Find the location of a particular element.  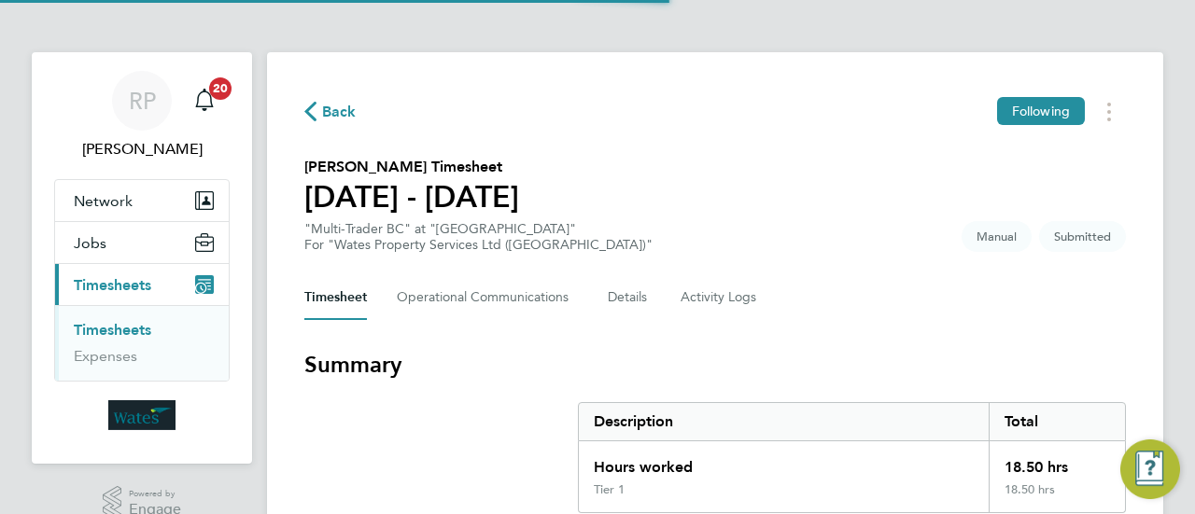

button: Back is located at coordinates (331, 111).